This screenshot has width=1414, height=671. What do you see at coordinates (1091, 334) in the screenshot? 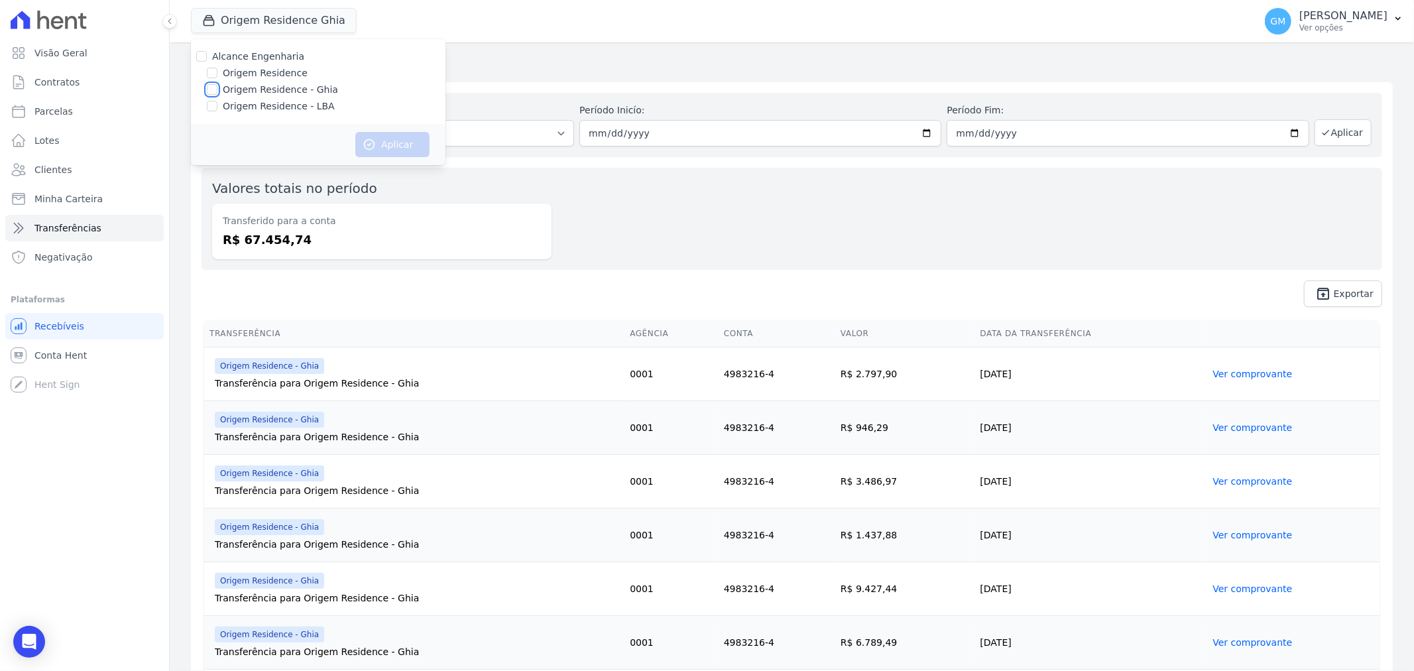
I see `th: Data da Transferência` at bounding box center [1091, 334].